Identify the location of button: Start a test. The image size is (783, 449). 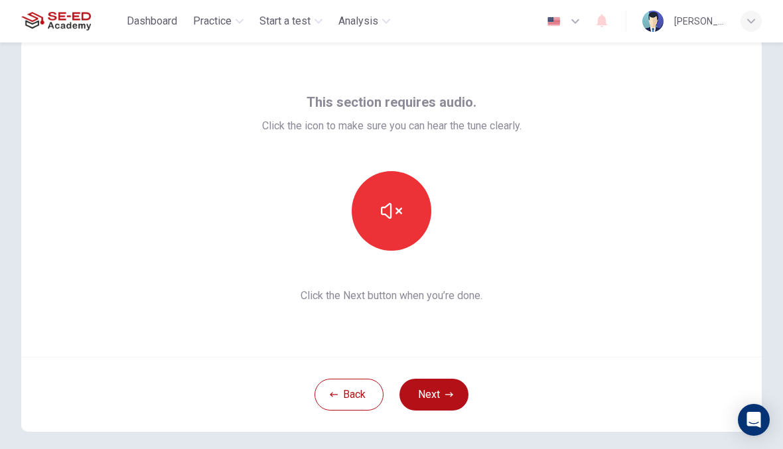
(291, 21).